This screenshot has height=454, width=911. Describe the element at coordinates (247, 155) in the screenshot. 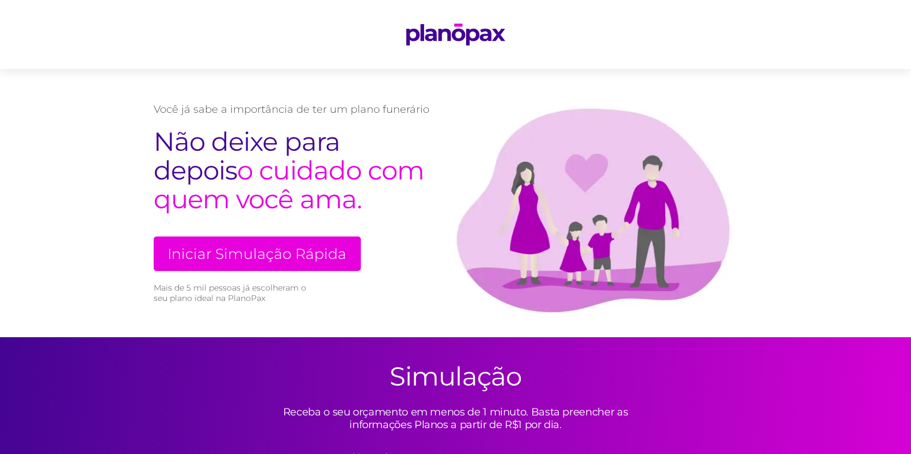

I see `span: Não deixe para depois` at that location.